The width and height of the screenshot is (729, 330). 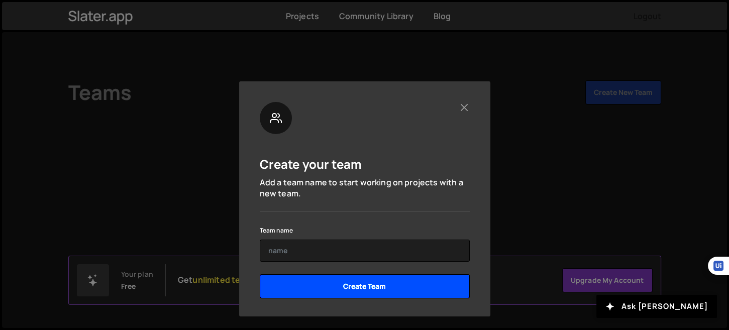 I want to click on input: Create Team, so click(x=365, y=286).